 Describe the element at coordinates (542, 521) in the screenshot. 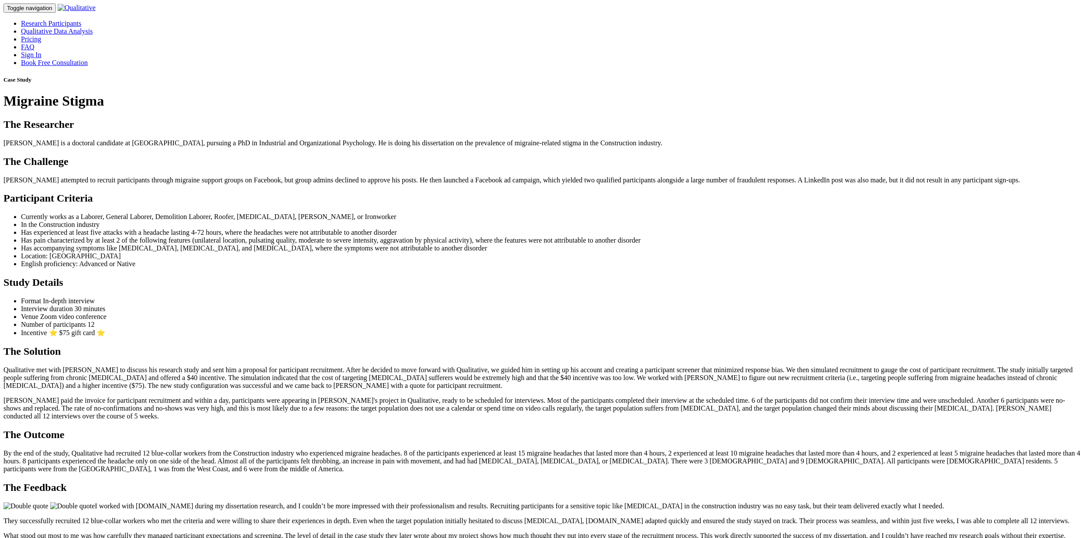

I see `p: They successfully recruited 12 blue-collar workers who met the criteria and were willing to share...` at that location.